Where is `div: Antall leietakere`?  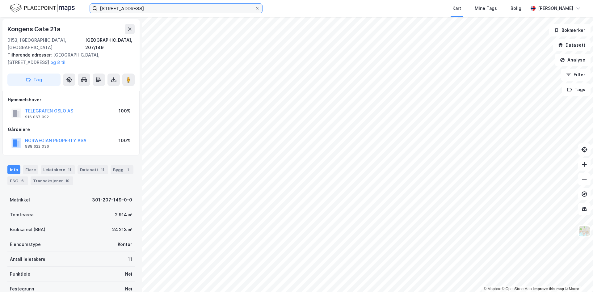
div: Antall leietakere is located at coordinates (28, 259).